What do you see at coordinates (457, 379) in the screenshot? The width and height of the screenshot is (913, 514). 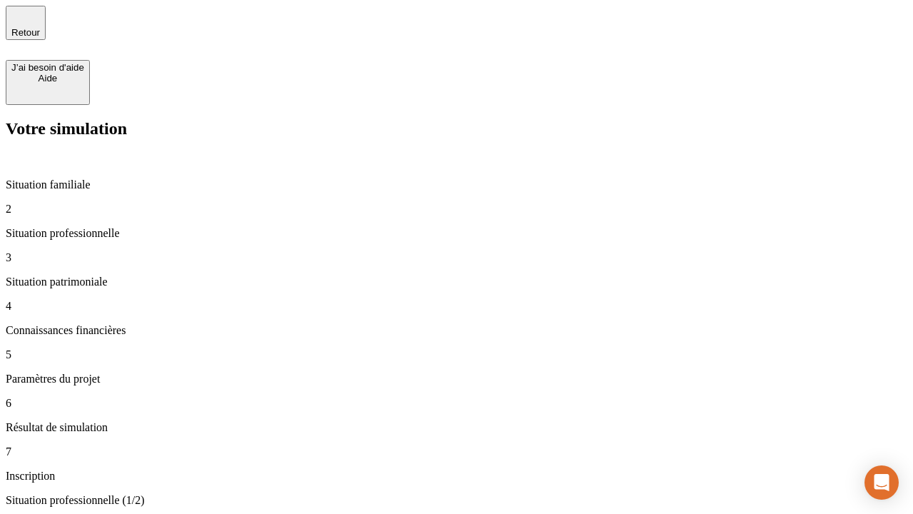 I see `p: Paramètres du projet` at bounding box center [457, 379].